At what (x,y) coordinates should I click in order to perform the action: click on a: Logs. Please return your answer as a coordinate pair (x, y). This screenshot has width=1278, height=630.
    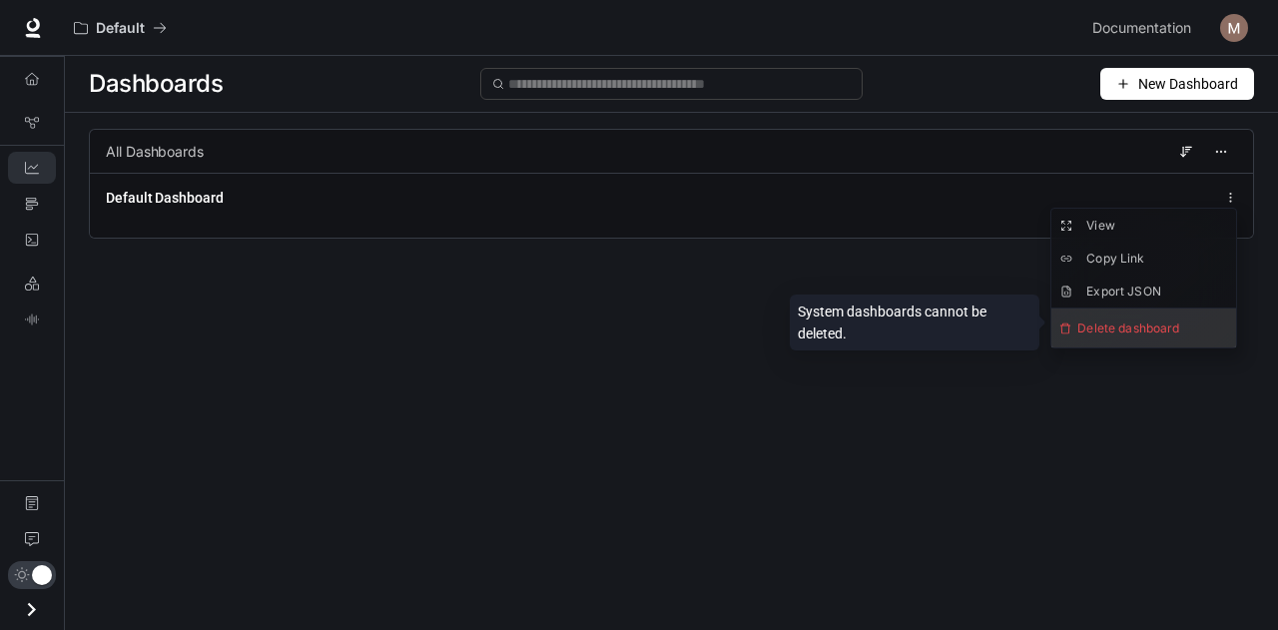
    Looking at the image, I should click on (32, 240).